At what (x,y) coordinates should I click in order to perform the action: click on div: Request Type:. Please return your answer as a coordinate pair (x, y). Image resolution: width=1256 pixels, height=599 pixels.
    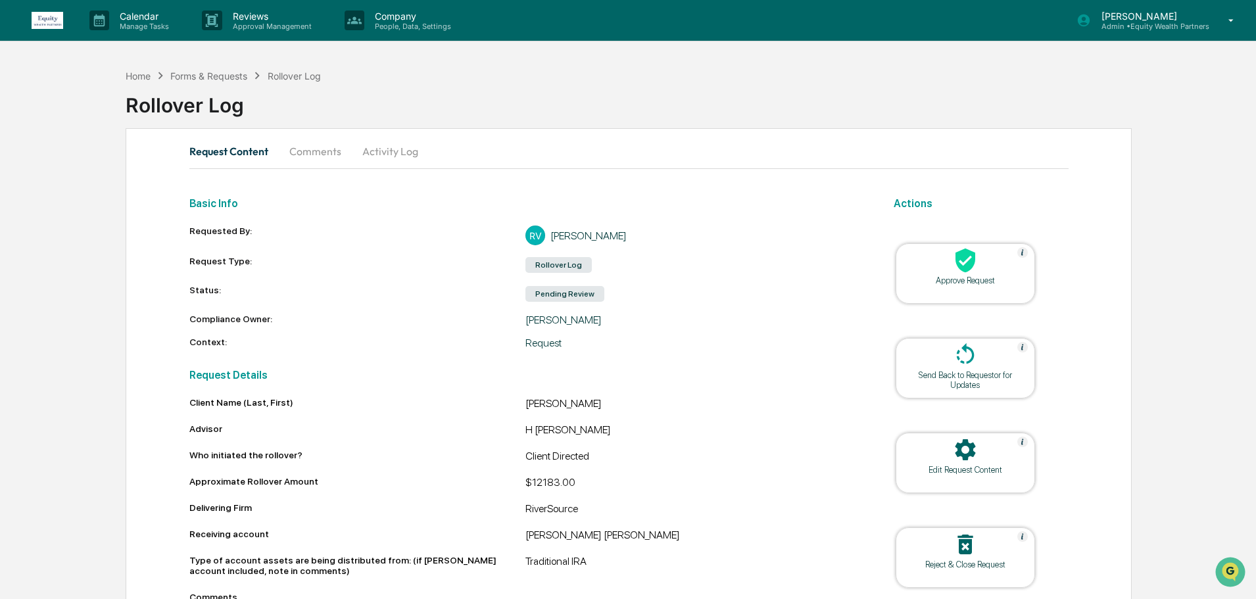
    Looking at the image, I should click on (358, 265).